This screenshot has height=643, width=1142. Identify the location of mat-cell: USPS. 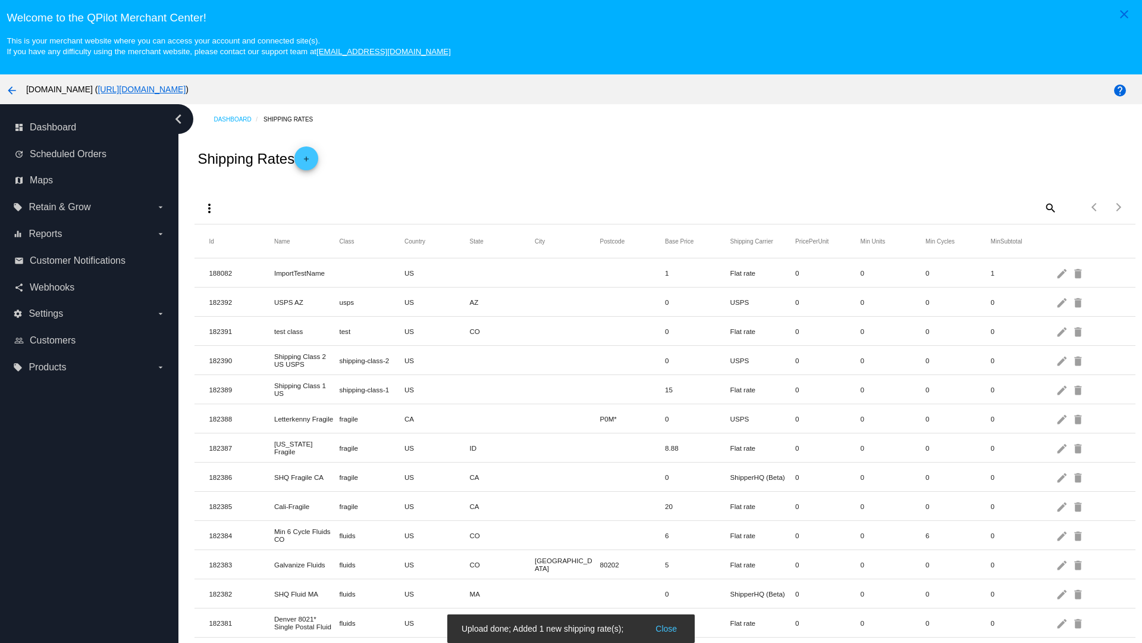
(763, 360).